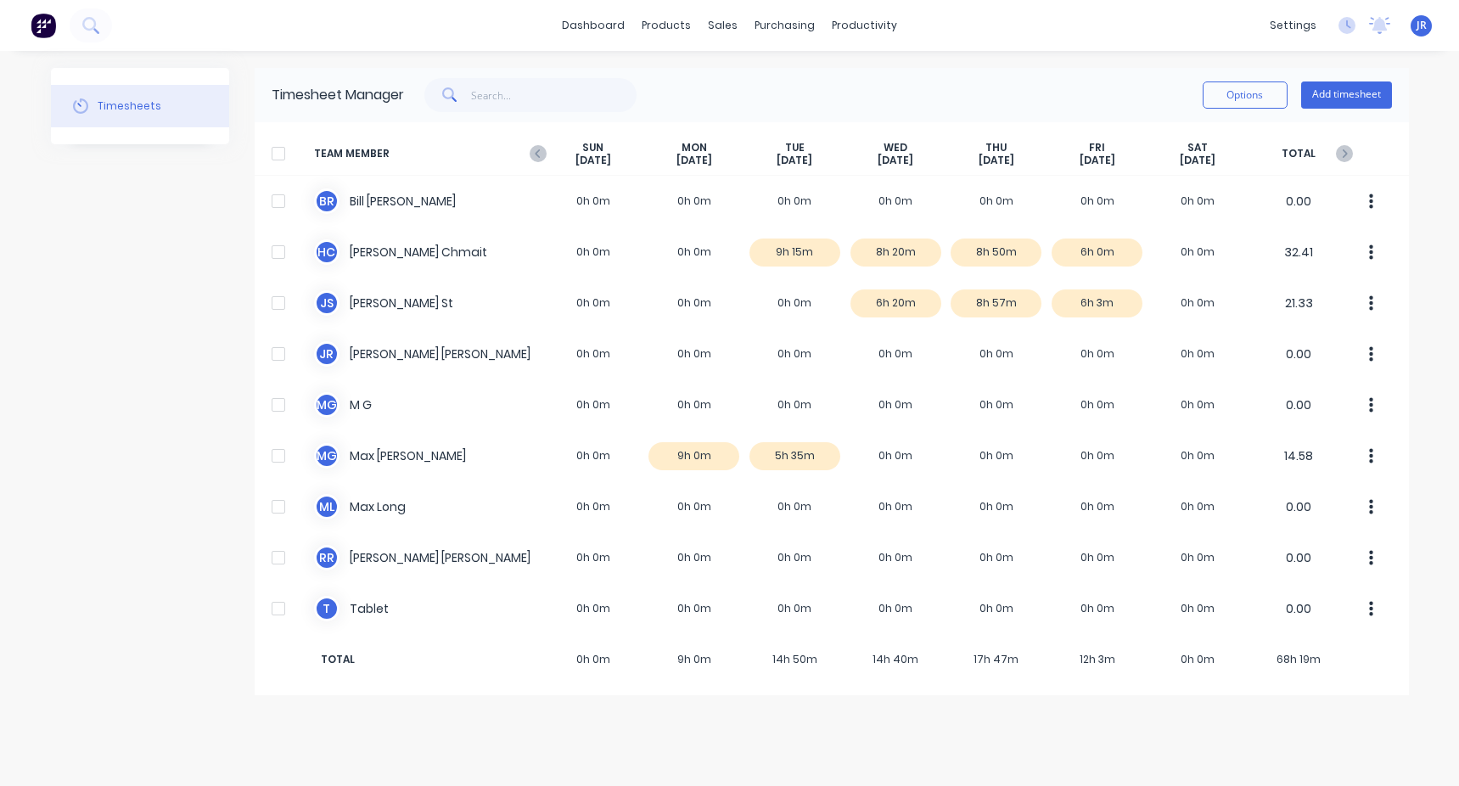 This screenshot has height=786, width=1459. I want to click on button: Timesheets, so click(140, 106).